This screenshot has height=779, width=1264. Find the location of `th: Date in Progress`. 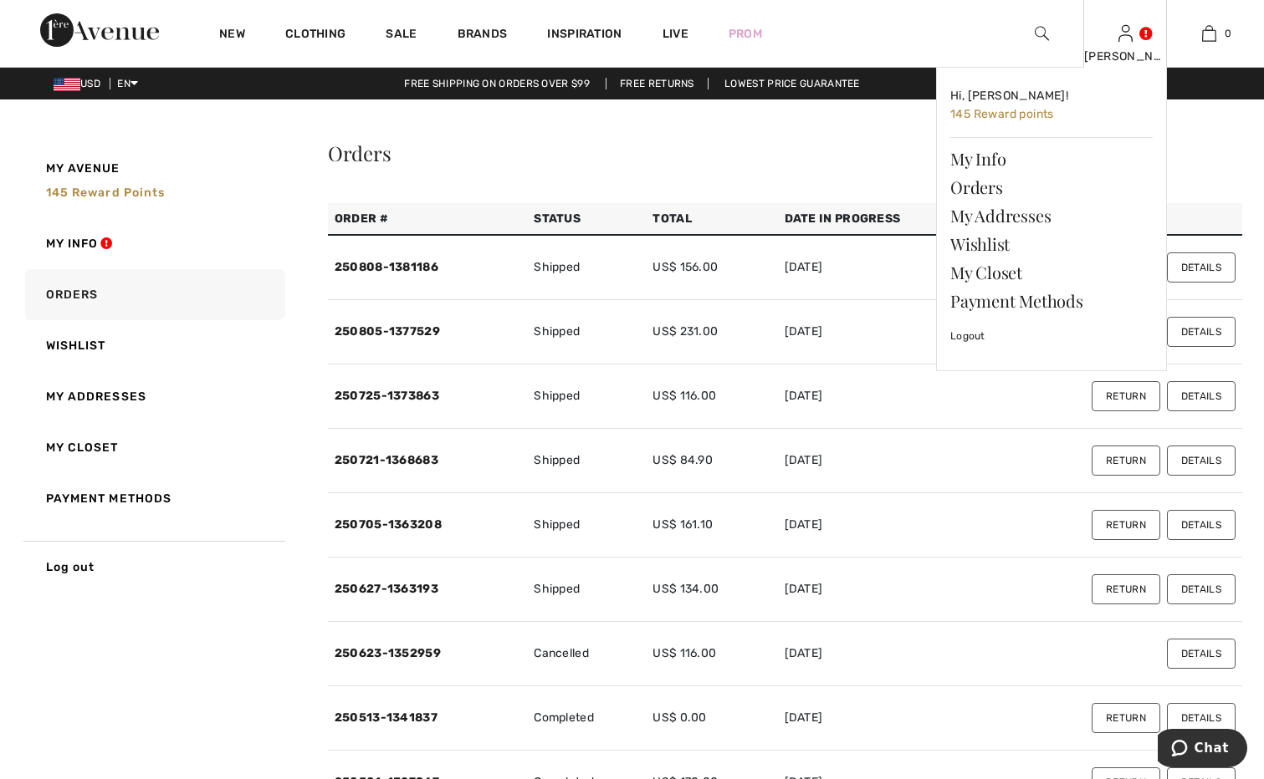

th: Date in Progress is located at coordinates (882, 219).